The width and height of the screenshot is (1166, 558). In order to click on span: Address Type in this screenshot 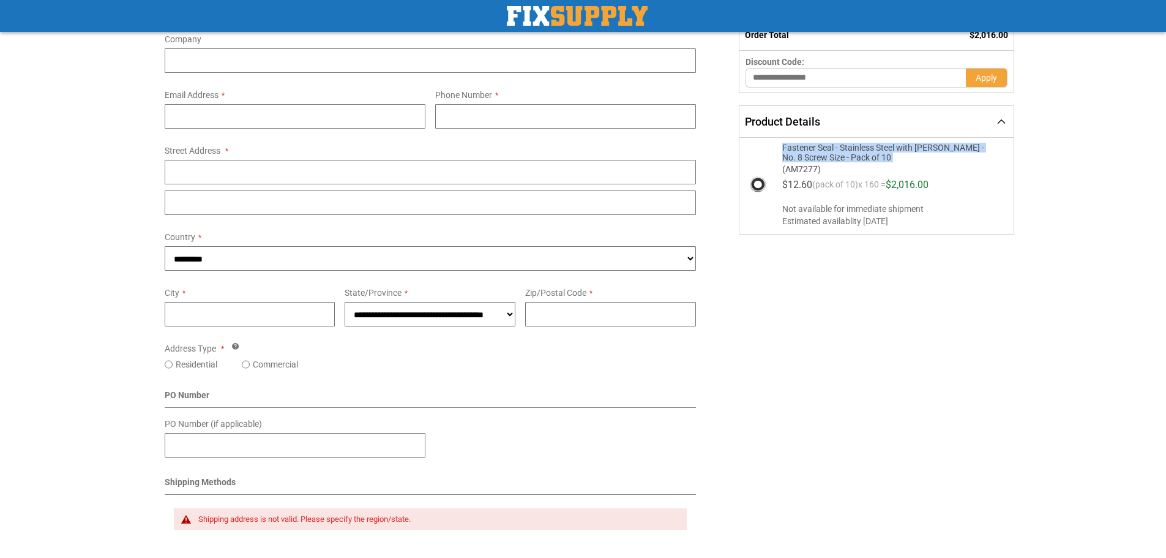, I will do `click(190, 348)`.